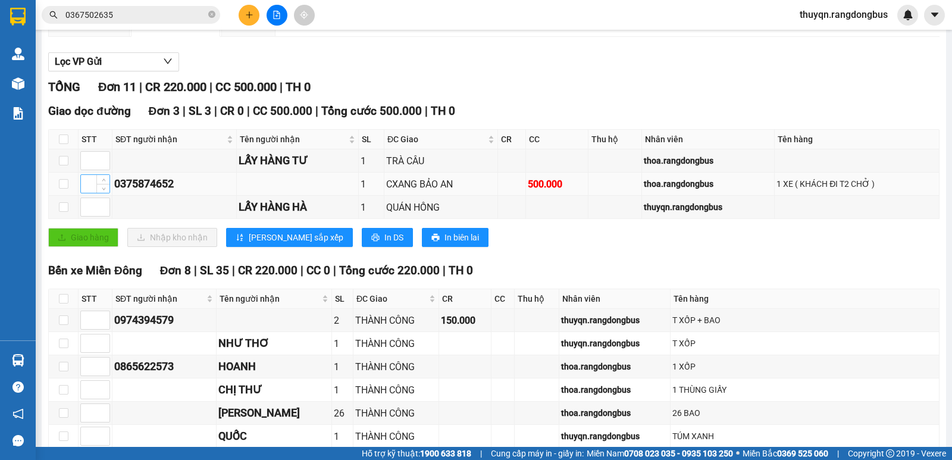 This screenshot has width=952, height=460. I want to click on span: plus, so click(249, 15).